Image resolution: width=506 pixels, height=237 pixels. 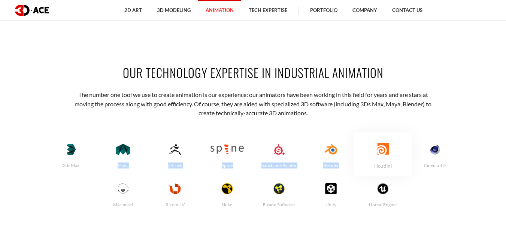 I want to click on p: Cinema 4D, so click(x=435, y=165).